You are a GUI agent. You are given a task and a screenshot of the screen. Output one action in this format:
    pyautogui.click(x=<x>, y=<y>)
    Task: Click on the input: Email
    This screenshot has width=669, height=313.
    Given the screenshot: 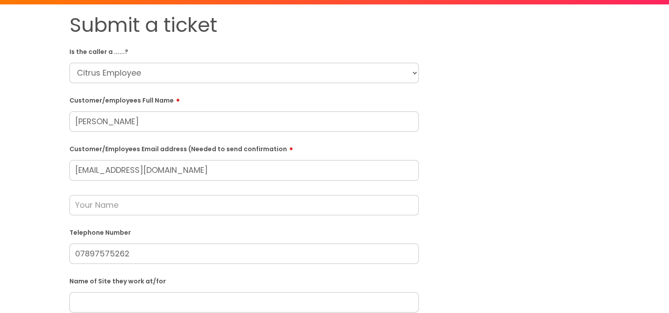 What is the action you would take?
    pyautogui.click(x=244, y=170)
    